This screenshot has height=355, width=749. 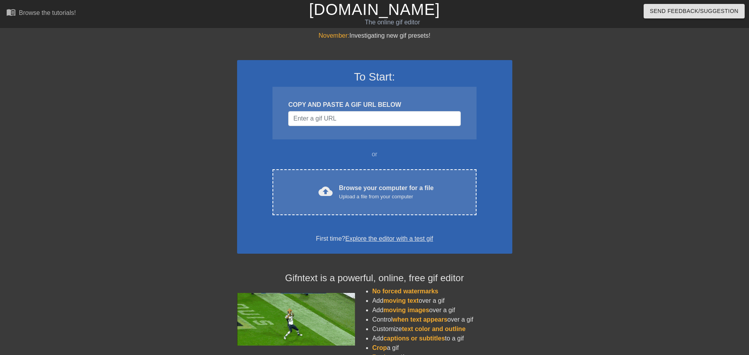 What do you see at coordinates (296, 319) in the screenshot?
I see `img: football_small.gif` at bounding box center [296, 319].